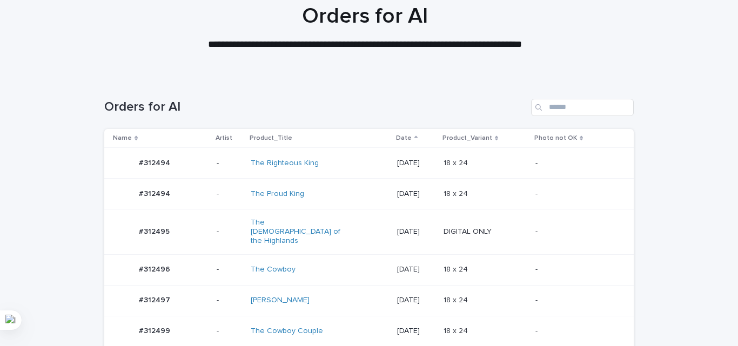  Describe the element at coordinates (156, 299) in the screenshot. I see `p: #312497` at that location.